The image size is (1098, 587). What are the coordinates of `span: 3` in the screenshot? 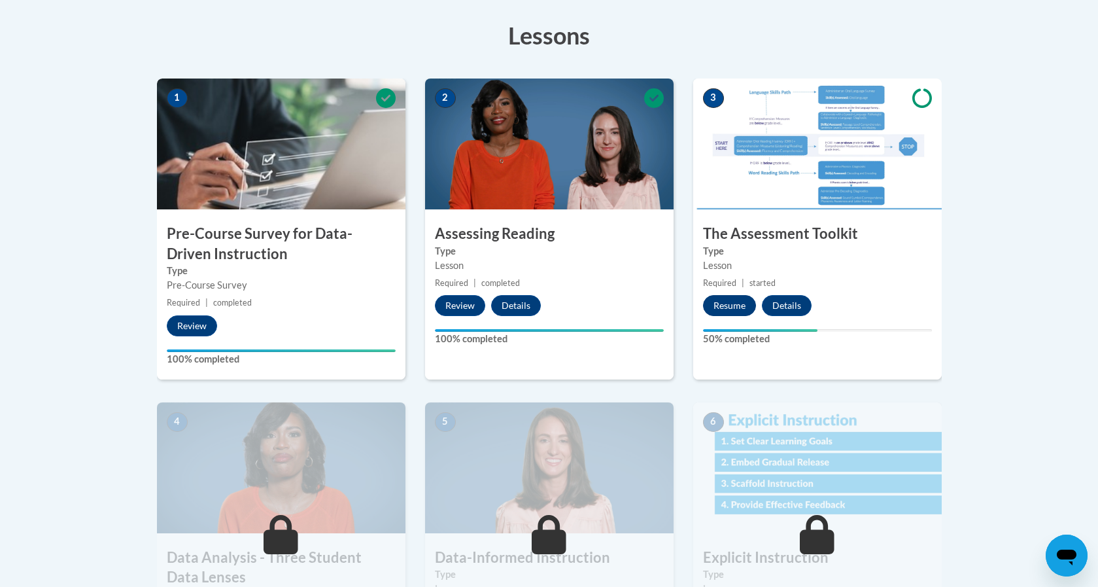 It's located at (714, 98).